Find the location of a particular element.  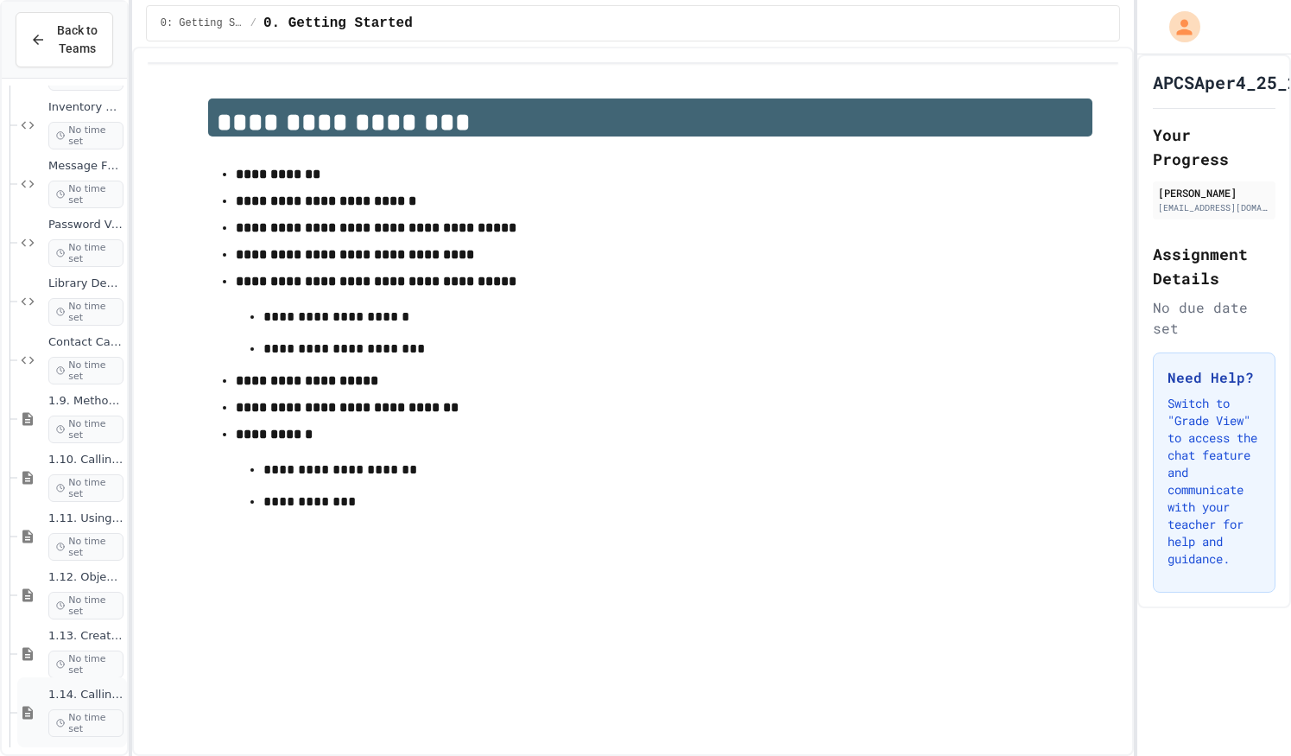

h3: Need Help? is located at coordinates (1214, 377).